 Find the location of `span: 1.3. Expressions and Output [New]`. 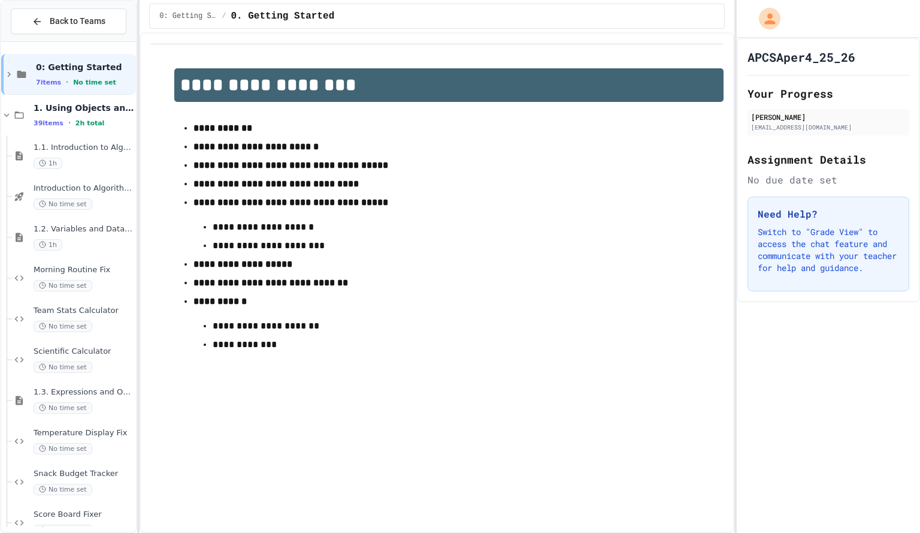

span: 1.3. Expressions and Output [New] is located at coordinates (83, 392).